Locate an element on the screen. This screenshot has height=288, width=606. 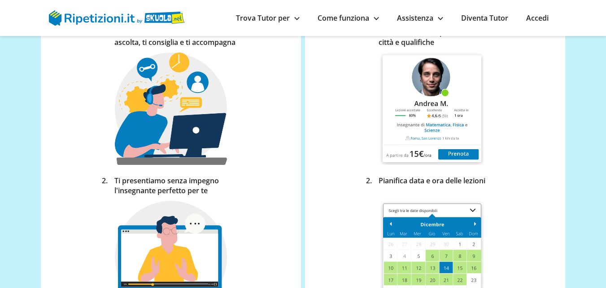
a: Trova Tutor per is located at coordinates (268, 18).